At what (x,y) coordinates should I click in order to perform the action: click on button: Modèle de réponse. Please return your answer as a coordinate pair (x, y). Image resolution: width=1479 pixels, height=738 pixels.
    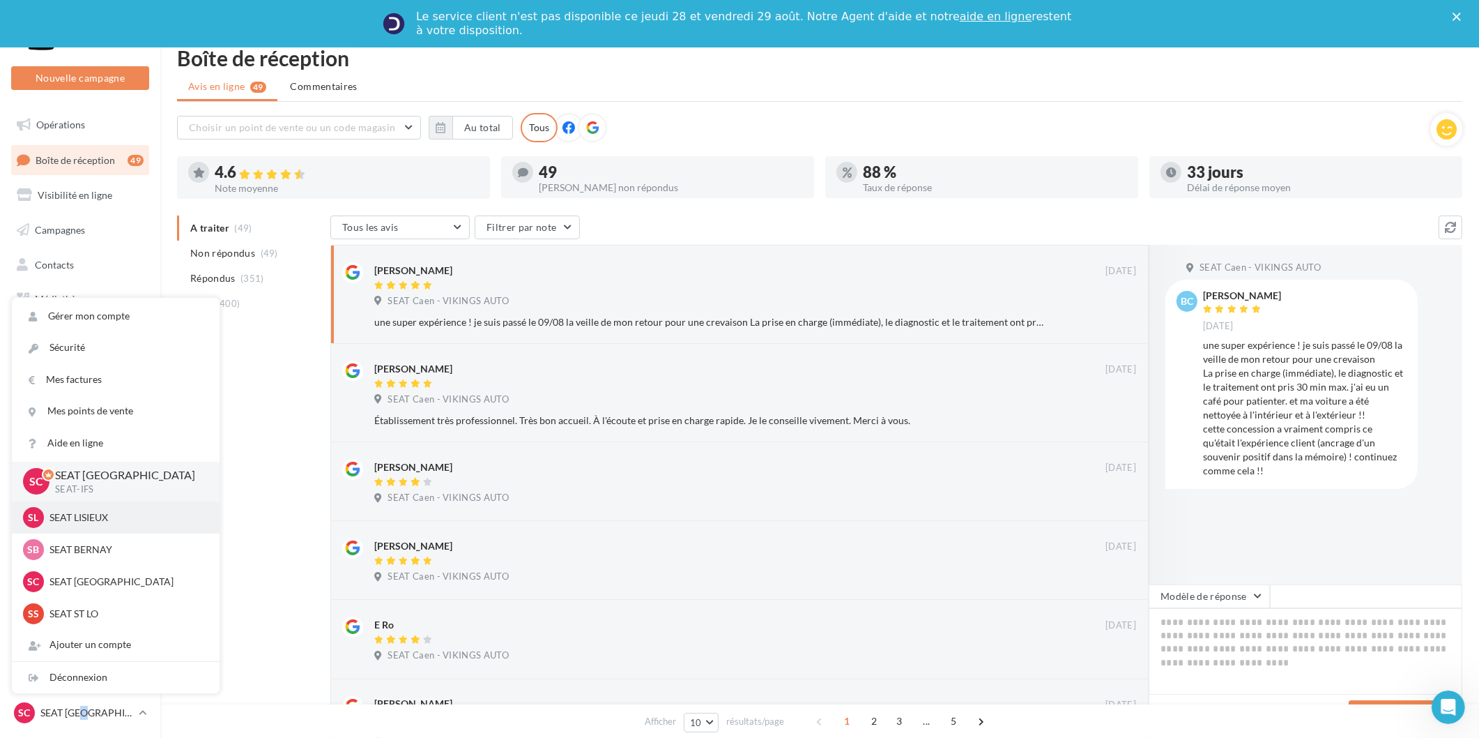
    Looking at the image, I should click on (1210, 596).